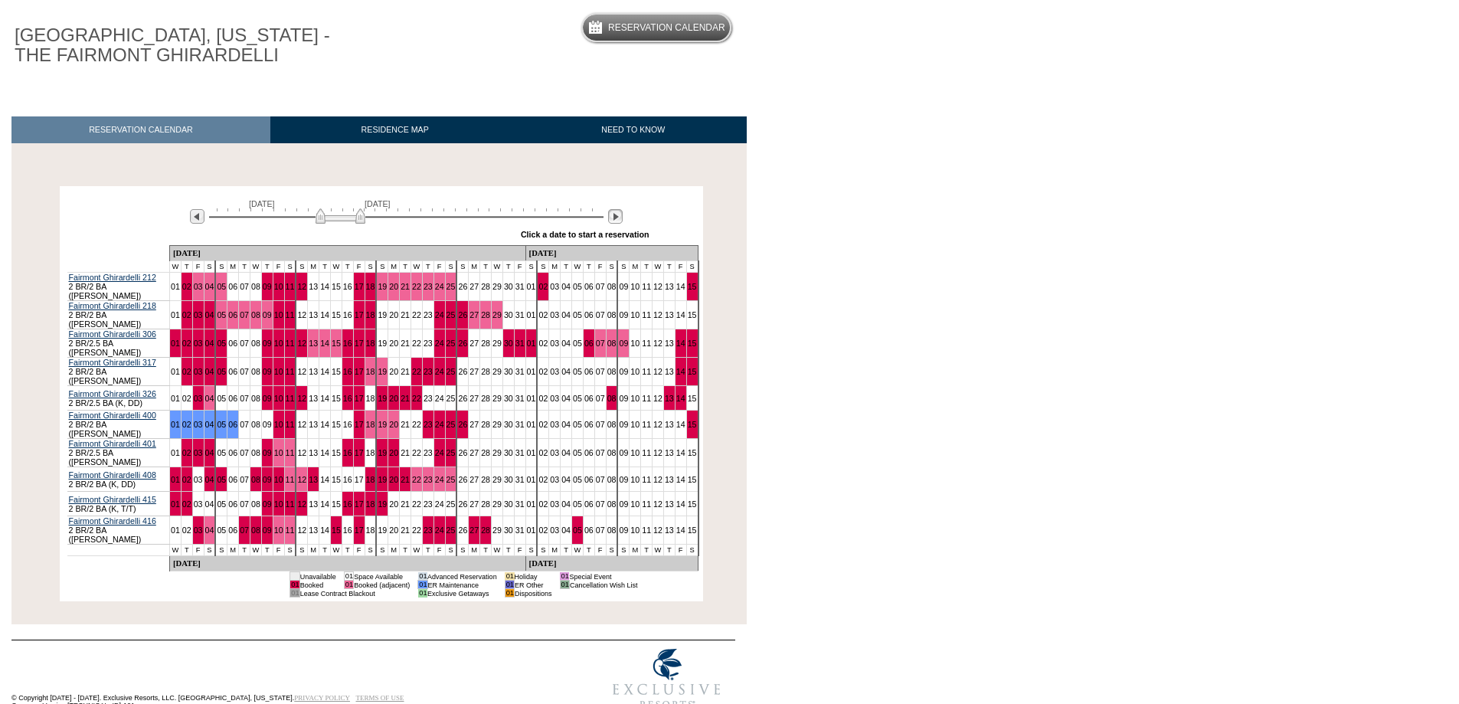 The image size is (1459, 704). I want to click on a: 17, so click(359, 343).